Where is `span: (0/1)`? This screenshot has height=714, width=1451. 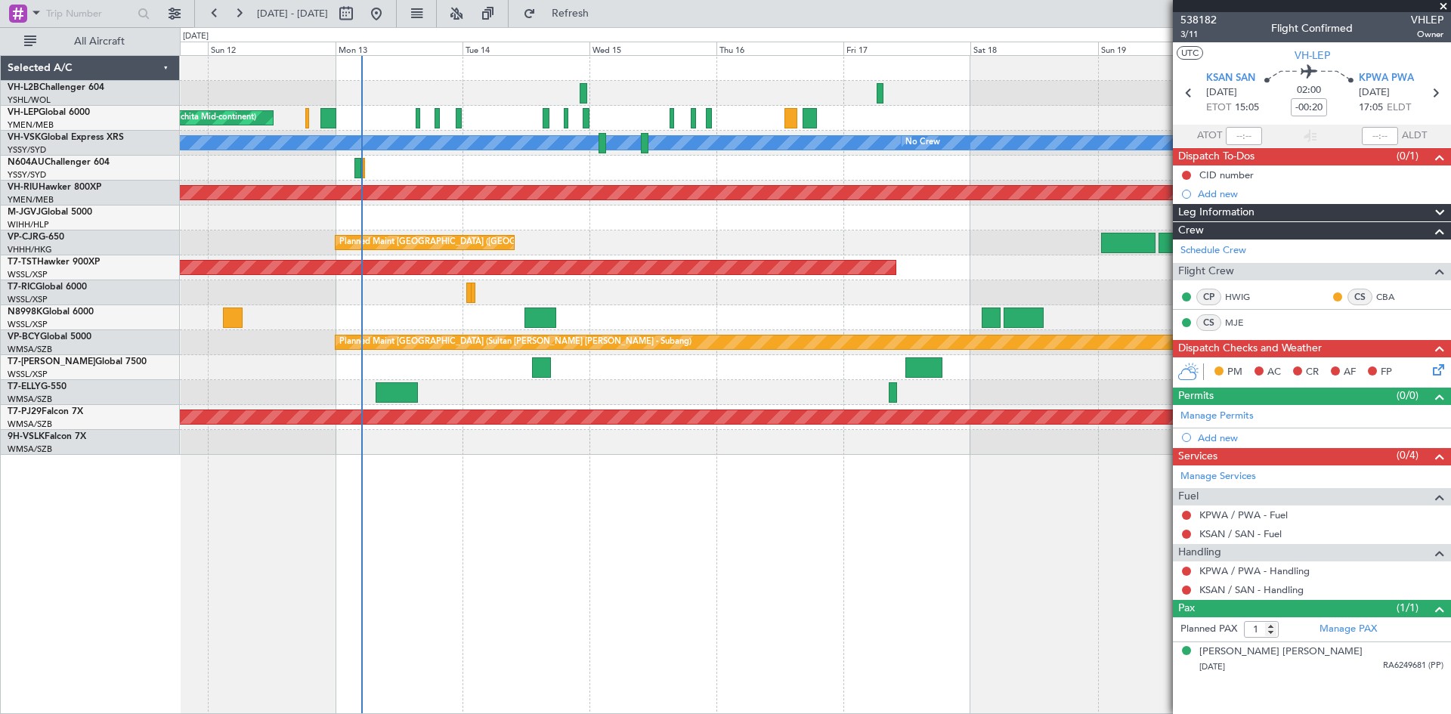
span: (0/1) is located at coordinates (1408, 156).